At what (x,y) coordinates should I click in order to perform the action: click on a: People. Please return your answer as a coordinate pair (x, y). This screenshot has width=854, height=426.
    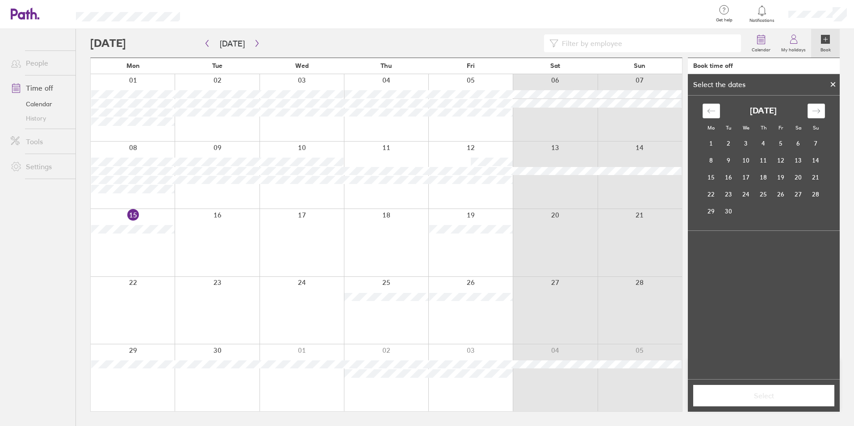
    Looking at the image, I should click on (39, 63).